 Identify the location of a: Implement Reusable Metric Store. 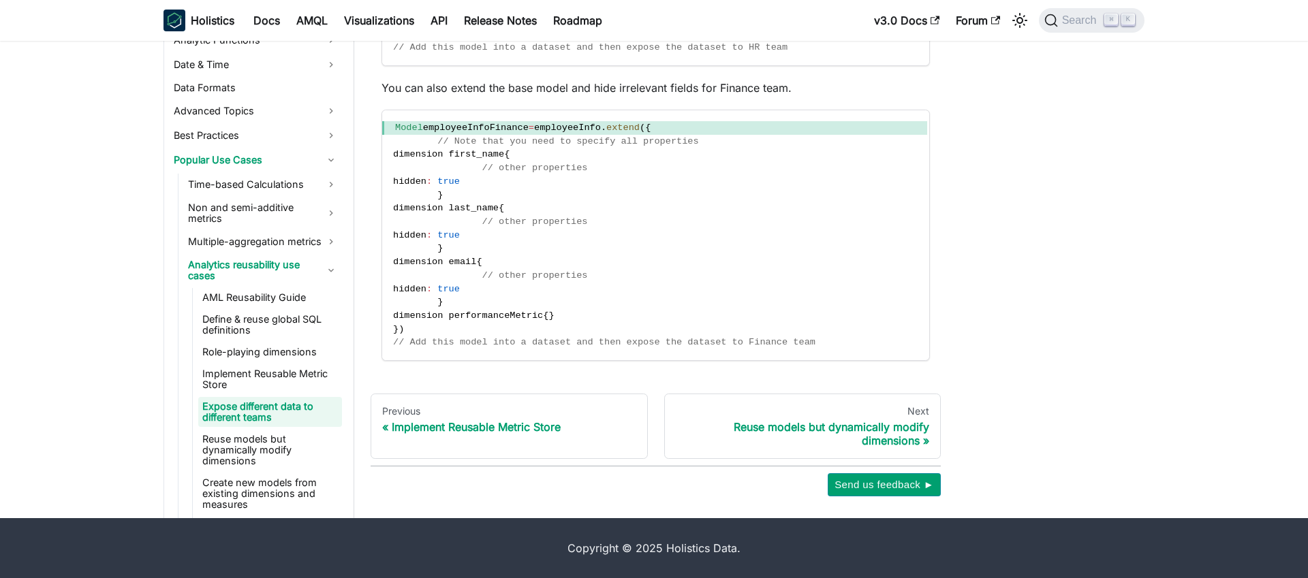
(270, 379).